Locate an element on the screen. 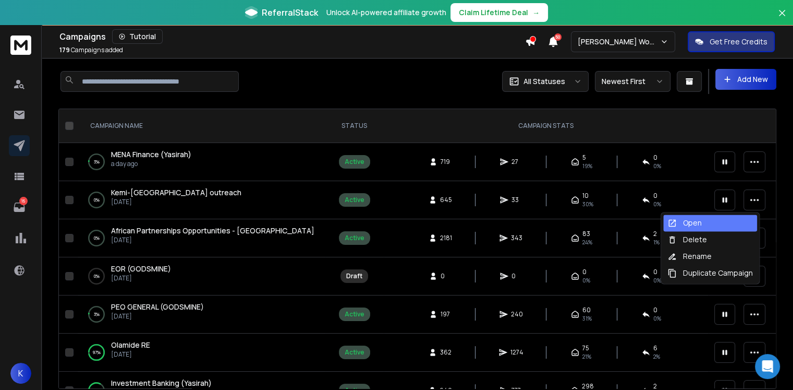 Image resolution: width=793 pixels, height=390 pixels. span: 60 is located at coordinates (587, 310).